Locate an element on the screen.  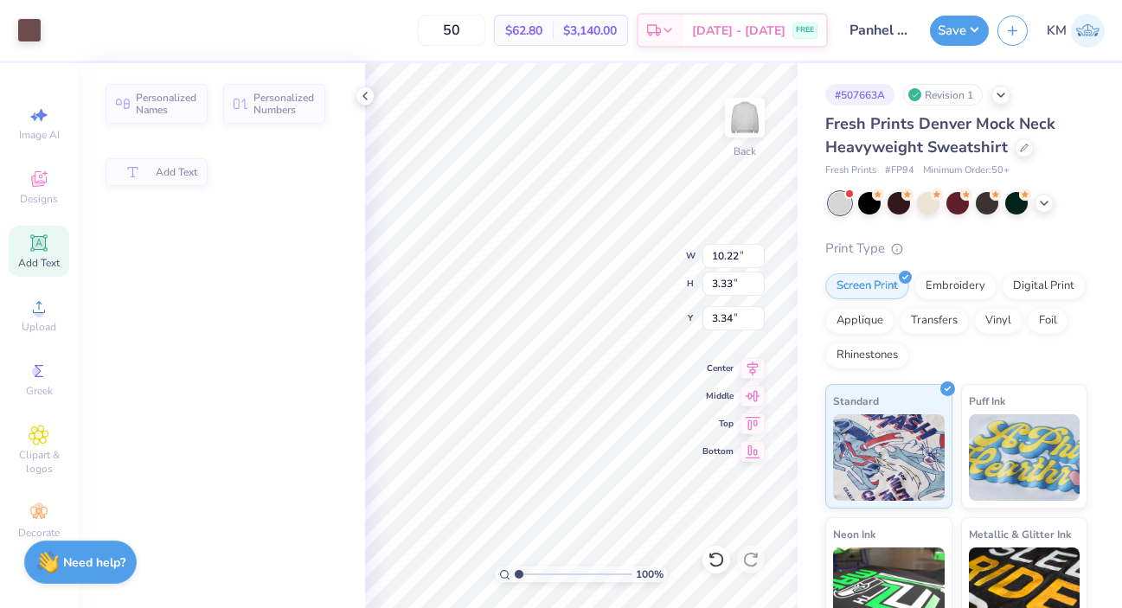
div: Revision 1 is located at coordinates (943, 94).